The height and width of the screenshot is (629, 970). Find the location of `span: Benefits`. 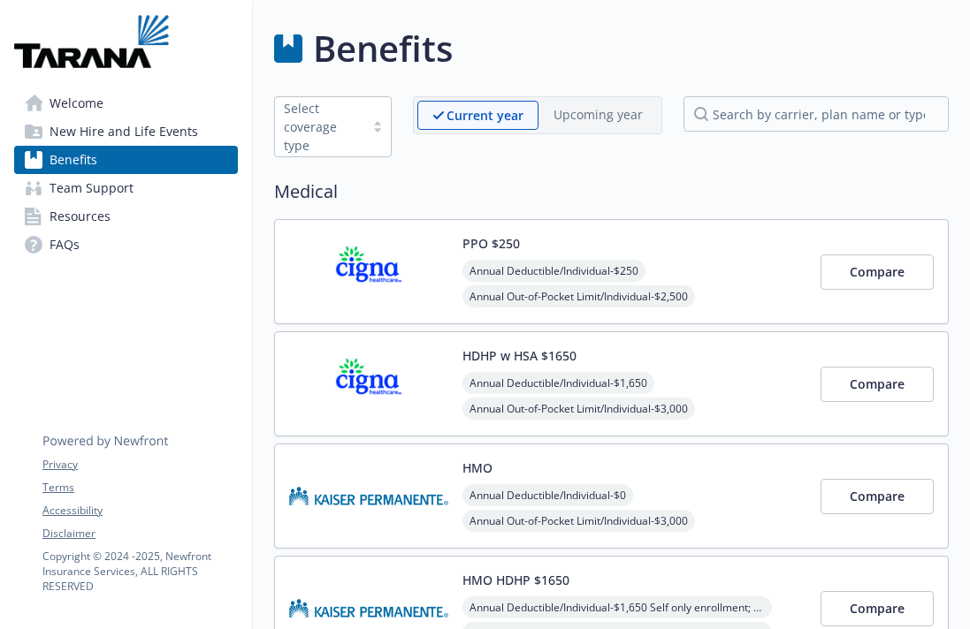

span: Benefits is located at coordinates (73, 160).